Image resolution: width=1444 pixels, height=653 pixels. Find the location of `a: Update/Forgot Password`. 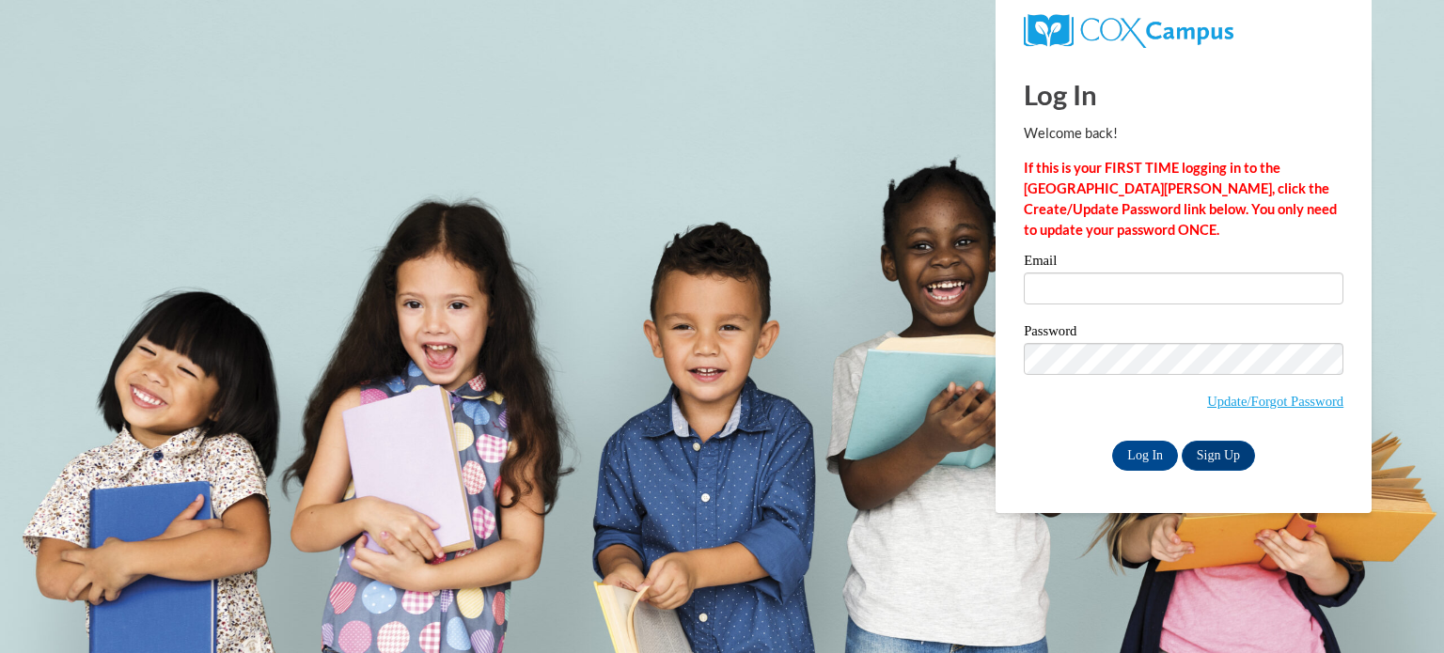

a: Update/Forgot Password is located at coordinates (1275, 401).